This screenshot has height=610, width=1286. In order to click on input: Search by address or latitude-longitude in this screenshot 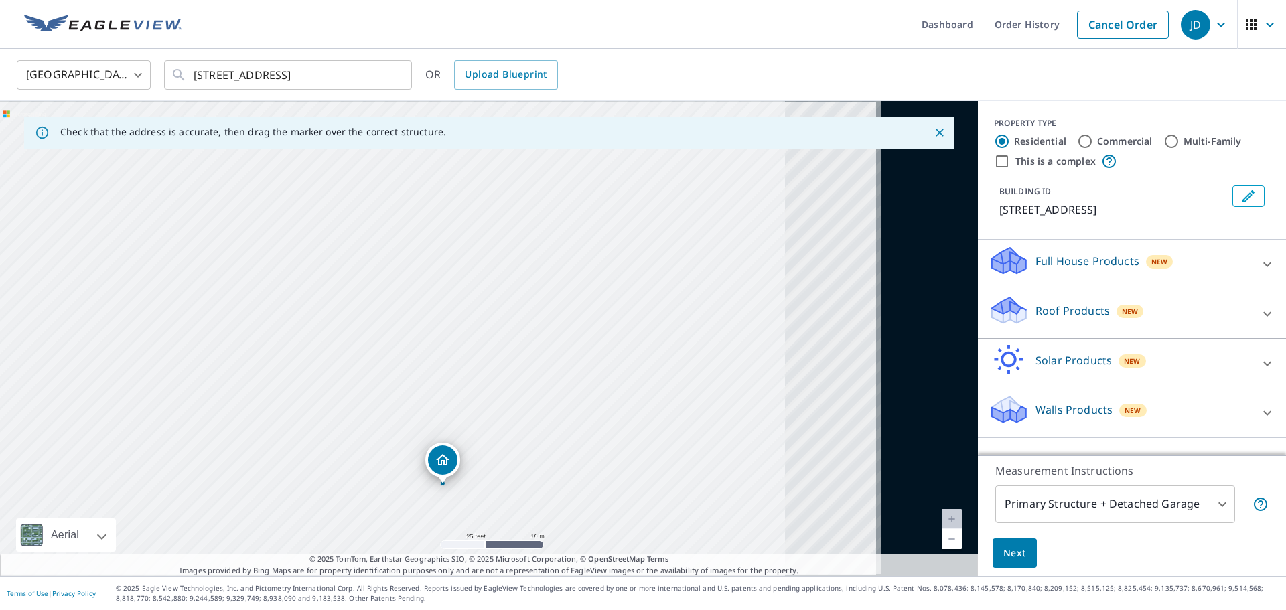, I will do `click(289, 75)`.